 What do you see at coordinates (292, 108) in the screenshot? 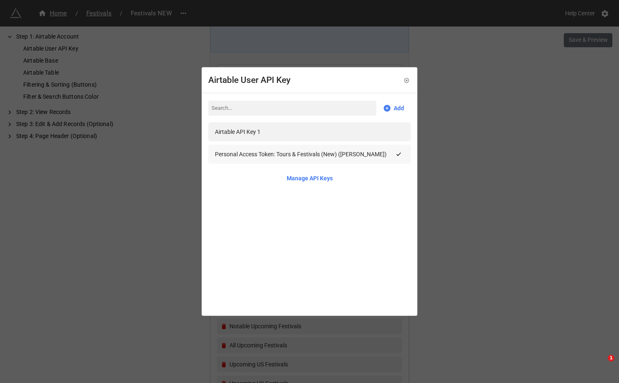
I see `input: Search...` at bounding box center [292, 108].